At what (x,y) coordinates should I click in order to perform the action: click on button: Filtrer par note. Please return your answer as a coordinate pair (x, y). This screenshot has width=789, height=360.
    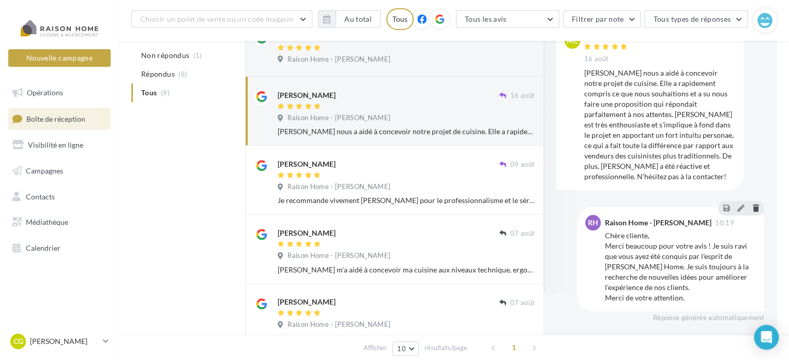
    Looking at the image, I should click on (602, 19).